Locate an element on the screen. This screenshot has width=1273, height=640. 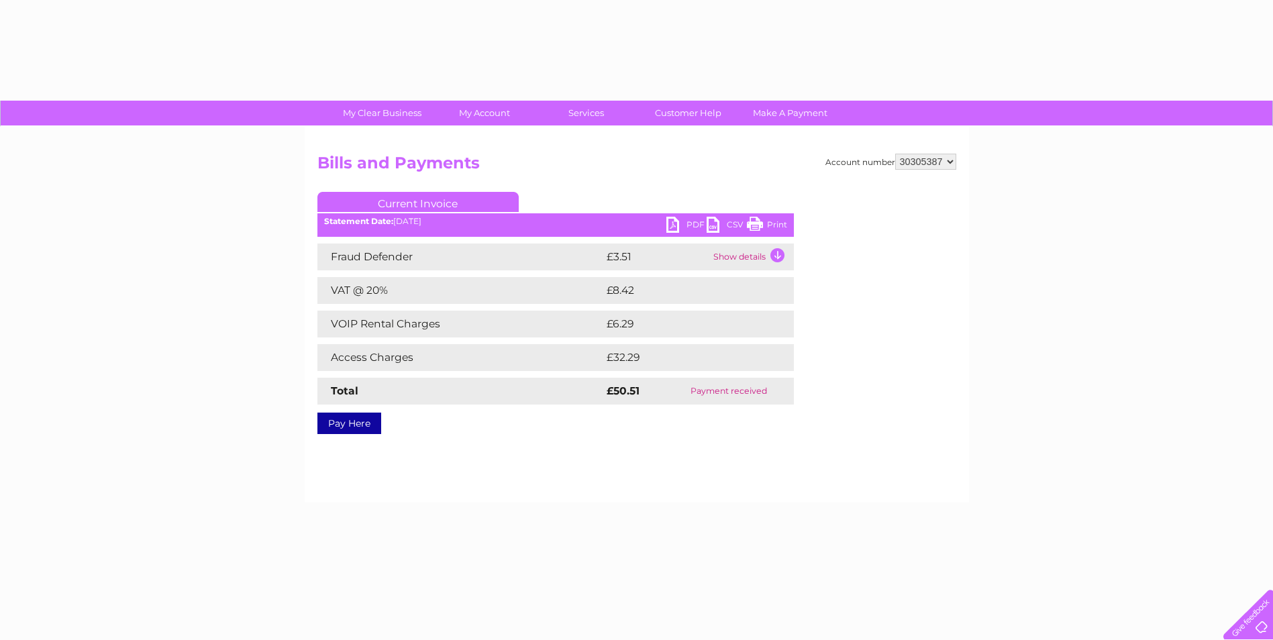
td: Fraud Defender is located at coordinates (460, 257).